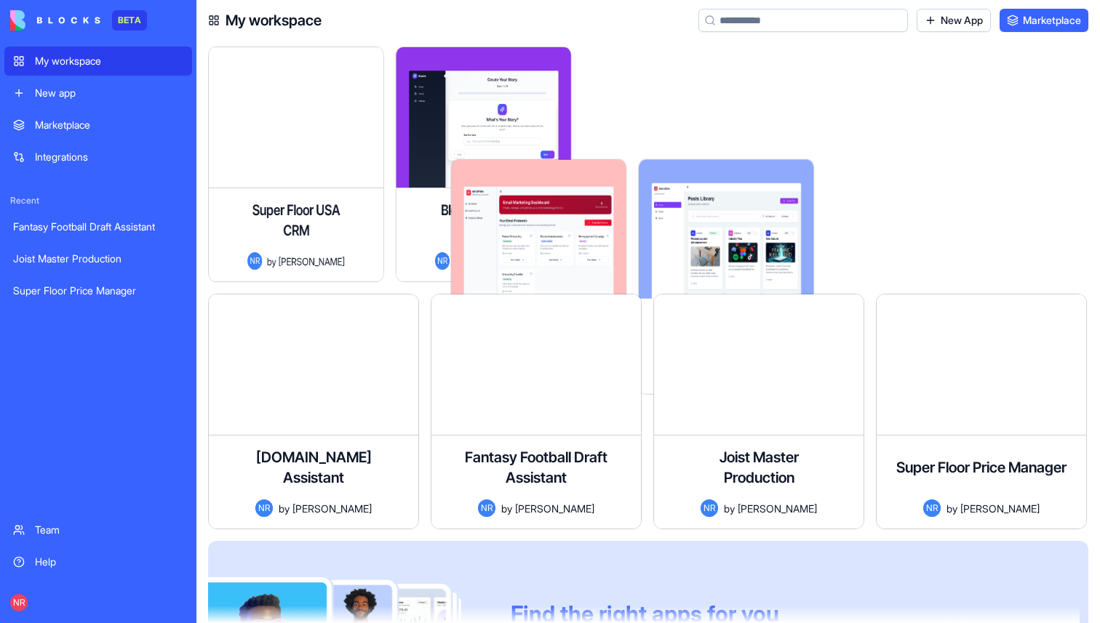 The width and height of the screenshot is (1100, 623). I want to click on div: New app, so click(109, 93).